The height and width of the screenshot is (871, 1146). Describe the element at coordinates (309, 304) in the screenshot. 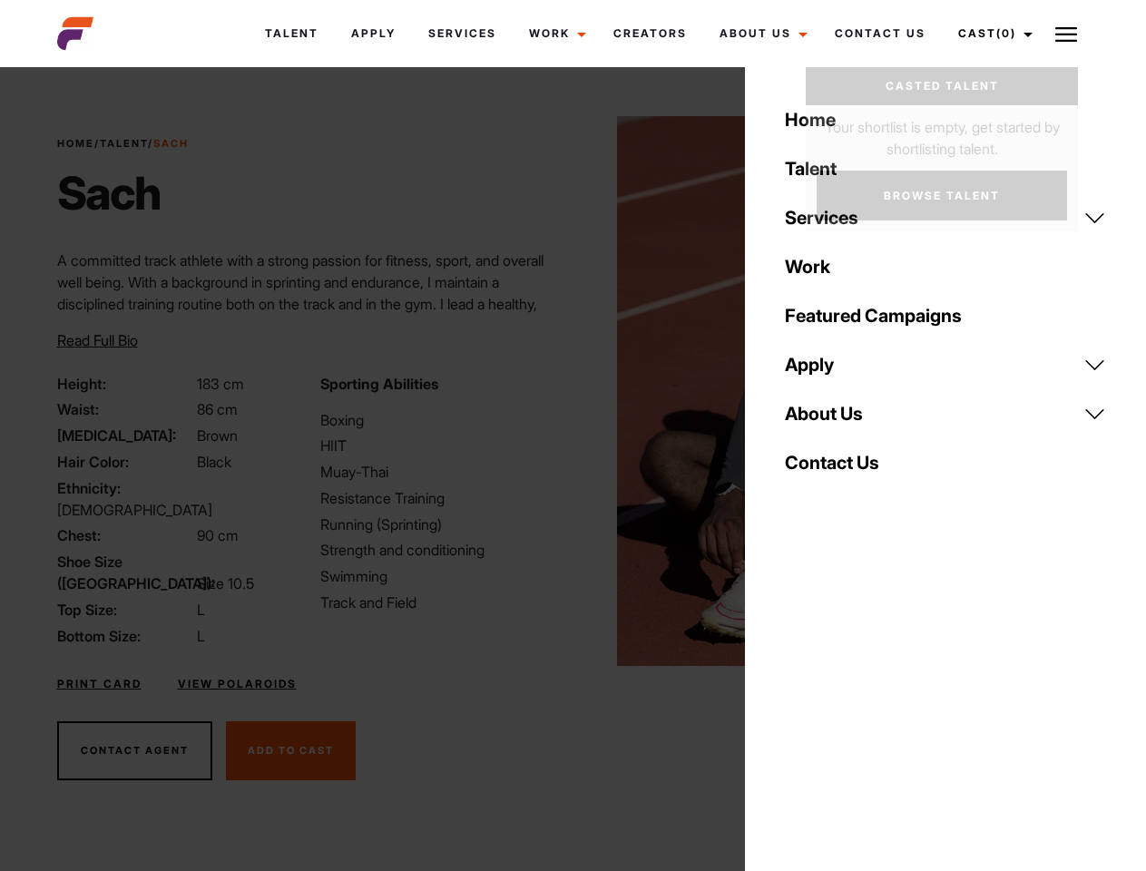

I see `p: A committed track athlete with a strong passion for fitness, sport, and overall well being. With ...` at that location.